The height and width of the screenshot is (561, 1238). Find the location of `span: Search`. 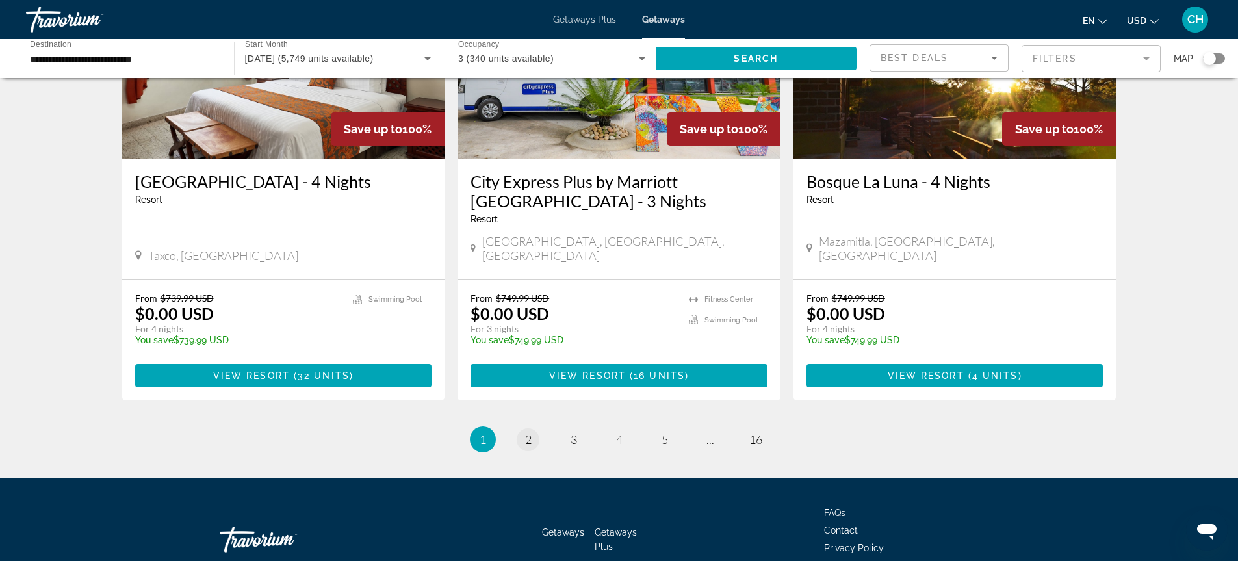

span: Search is located at coordinates (756, 59).